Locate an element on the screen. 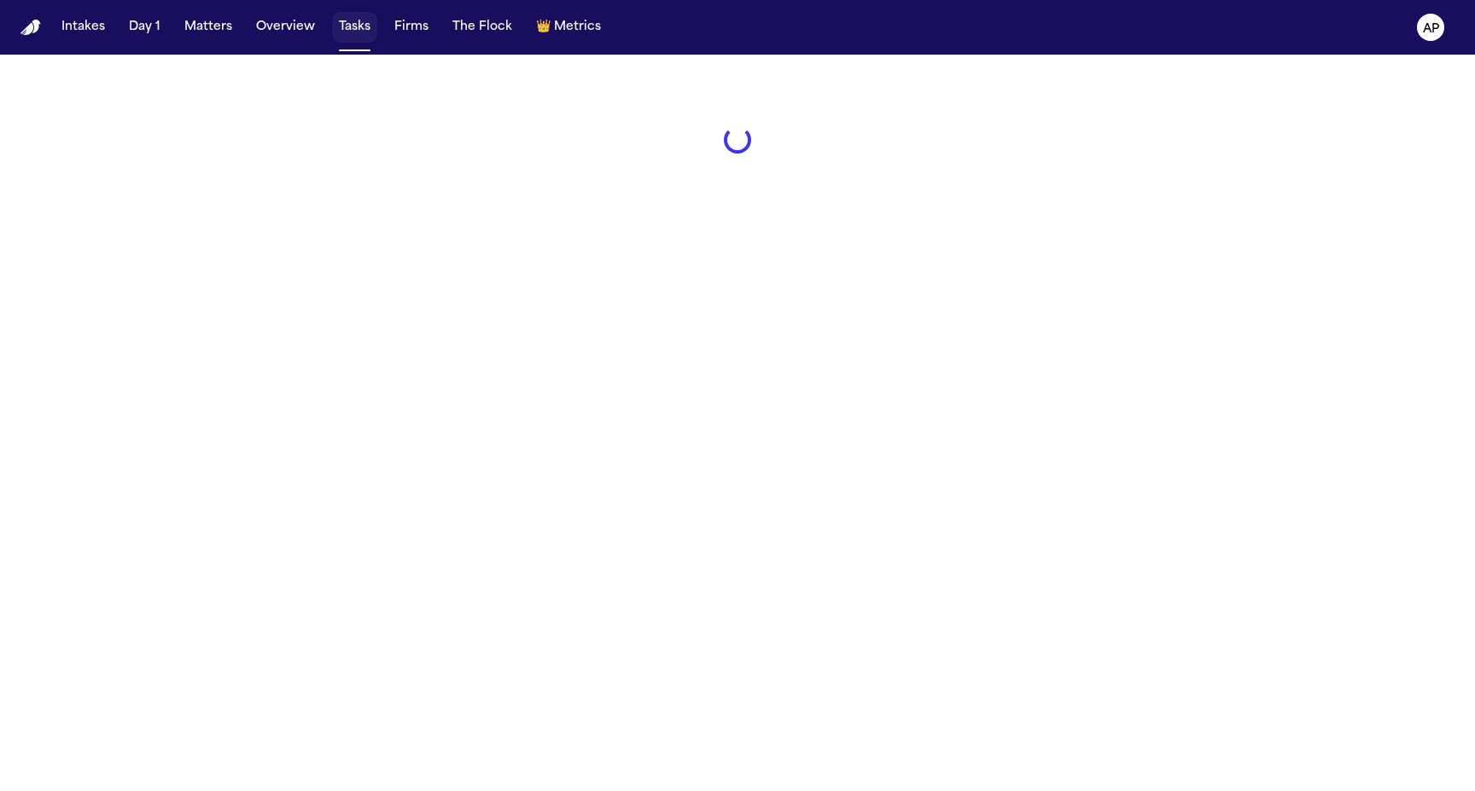  a: Tasks is located at coordinates (354, 27).